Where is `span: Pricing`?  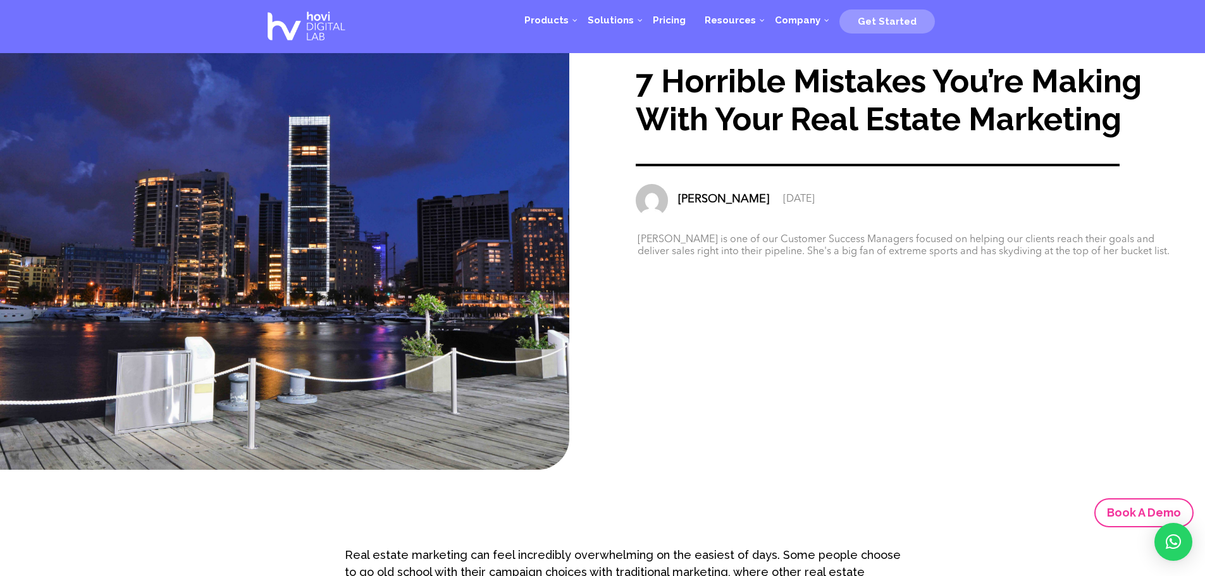
span: Pricing is located at coordinates (669, 20).